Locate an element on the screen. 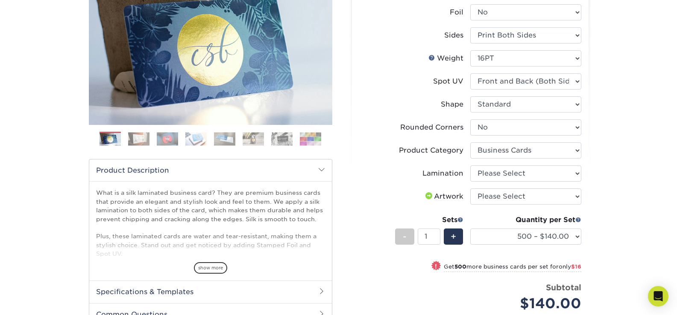 This screenshot has height=315, width=677. h2: Specifications & Templates is located at coordinates (210, 292).